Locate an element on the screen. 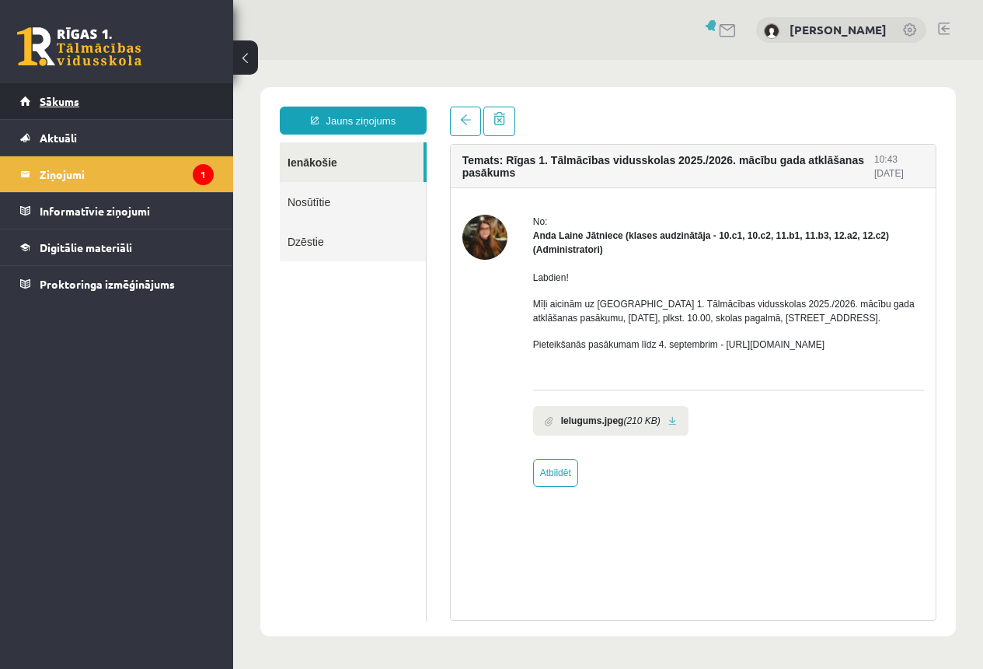 The height and width of the screenshot is (669, 983). span: Digitālie materiāli is located at coordinates (86, 247).